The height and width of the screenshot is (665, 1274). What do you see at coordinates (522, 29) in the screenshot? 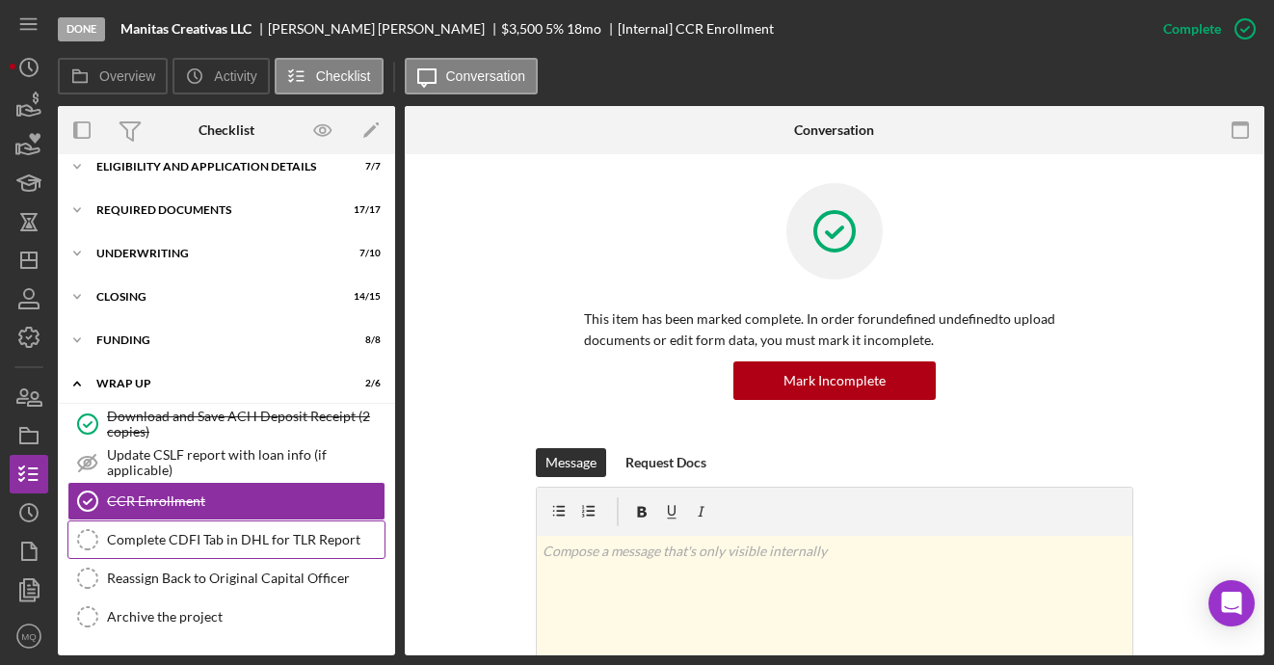
I see `div: $3,500` at bounding box center [522, 29].